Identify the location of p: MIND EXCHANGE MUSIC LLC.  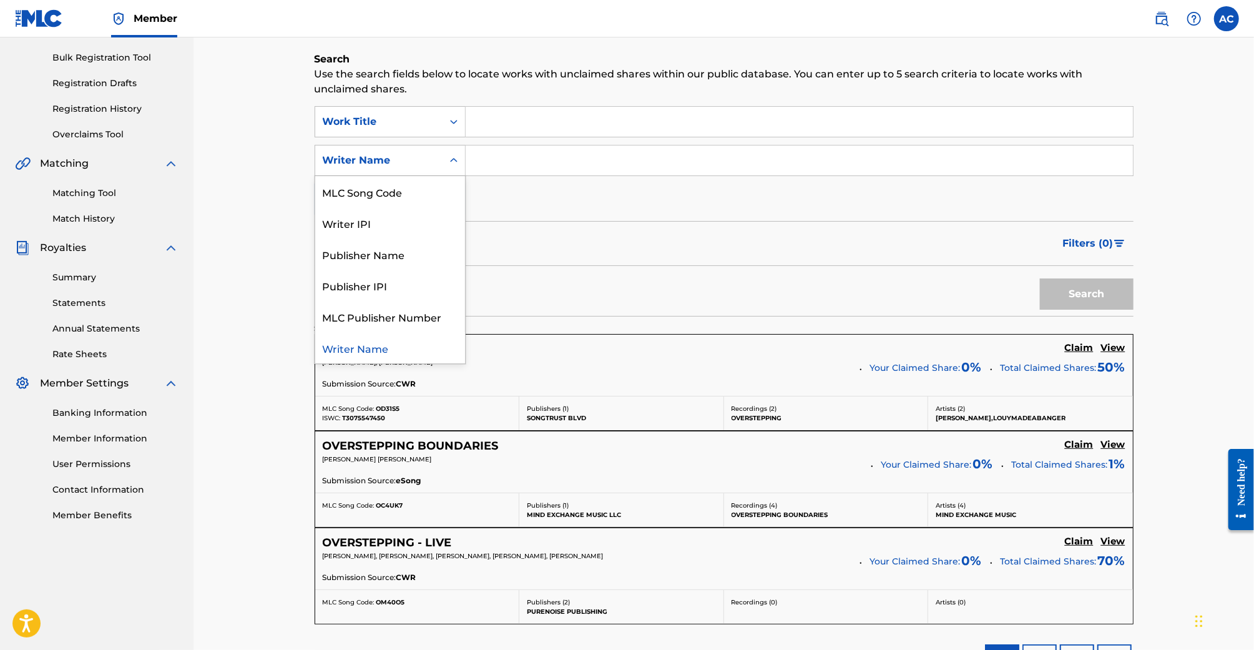
(621, 514).